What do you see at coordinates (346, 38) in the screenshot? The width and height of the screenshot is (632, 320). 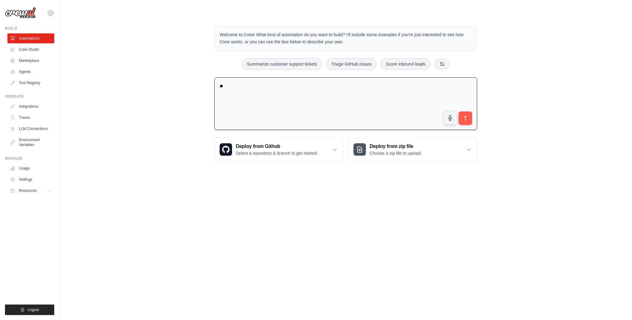 I see `p: Welcome to Crew! What kind of automation do you want to build? I'll include some examples if you'...` at bounding box center [346, 38].